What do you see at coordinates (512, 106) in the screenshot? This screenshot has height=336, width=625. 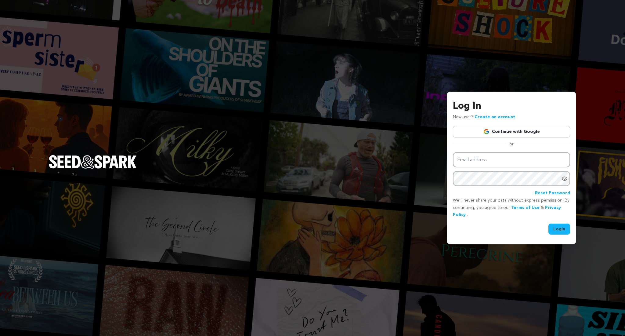 I see `h3: Log In` at bounding box center [512, 106].